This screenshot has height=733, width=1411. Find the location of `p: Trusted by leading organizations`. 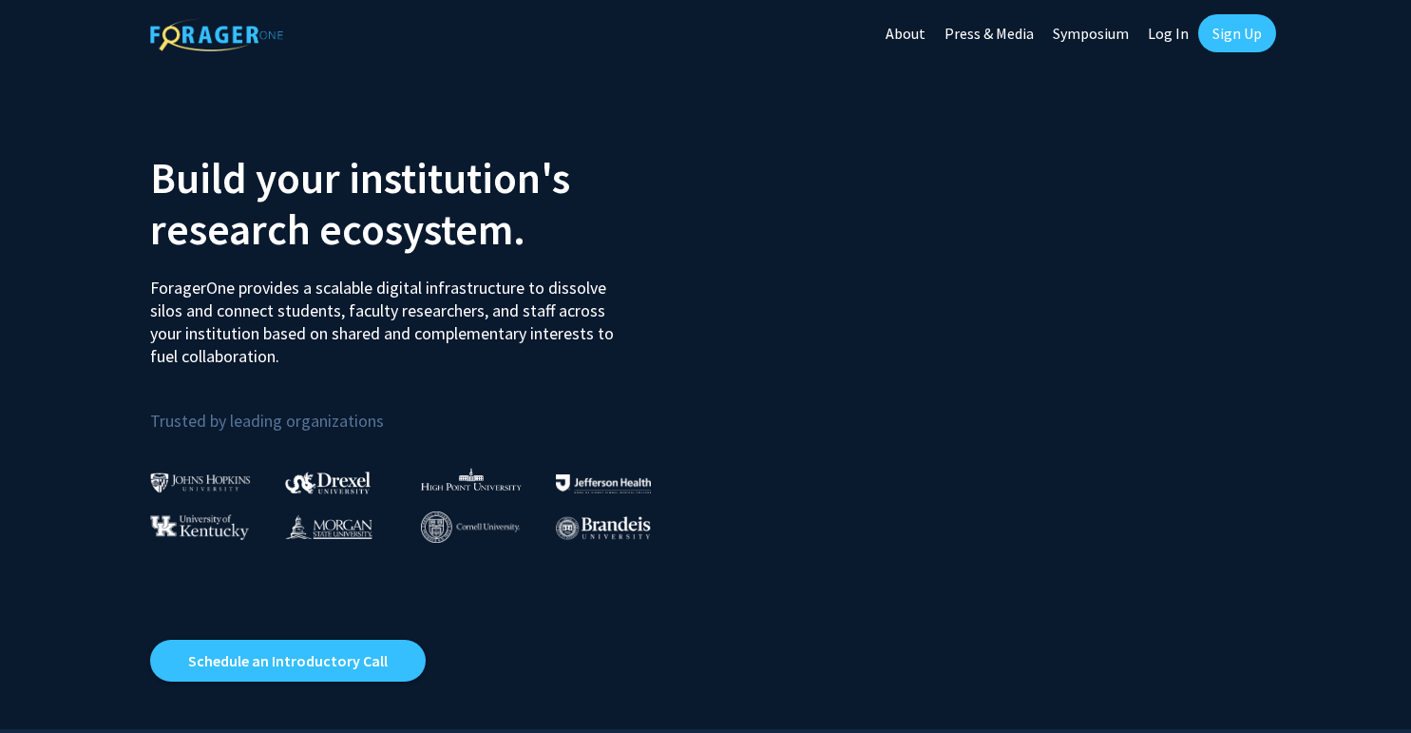

p: Trusted by leading organizations is located at coordinates (421, 409).